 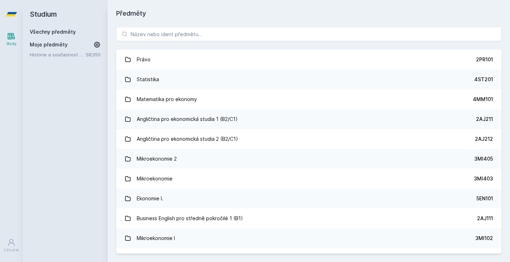 What do you see at coordinates (11, 250) in the screenshot?
I see `div: Uživatel` at bounding box center [11, 250].